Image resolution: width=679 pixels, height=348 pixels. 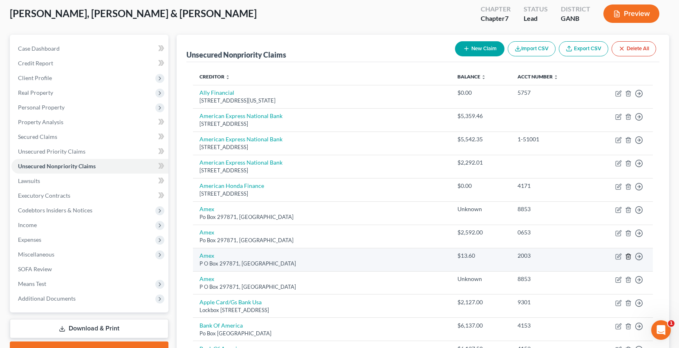 What do you see at coordinates (90, 49) in the screenshot?
I see `a: Case Dashboard` at bounding box center [90, 49].